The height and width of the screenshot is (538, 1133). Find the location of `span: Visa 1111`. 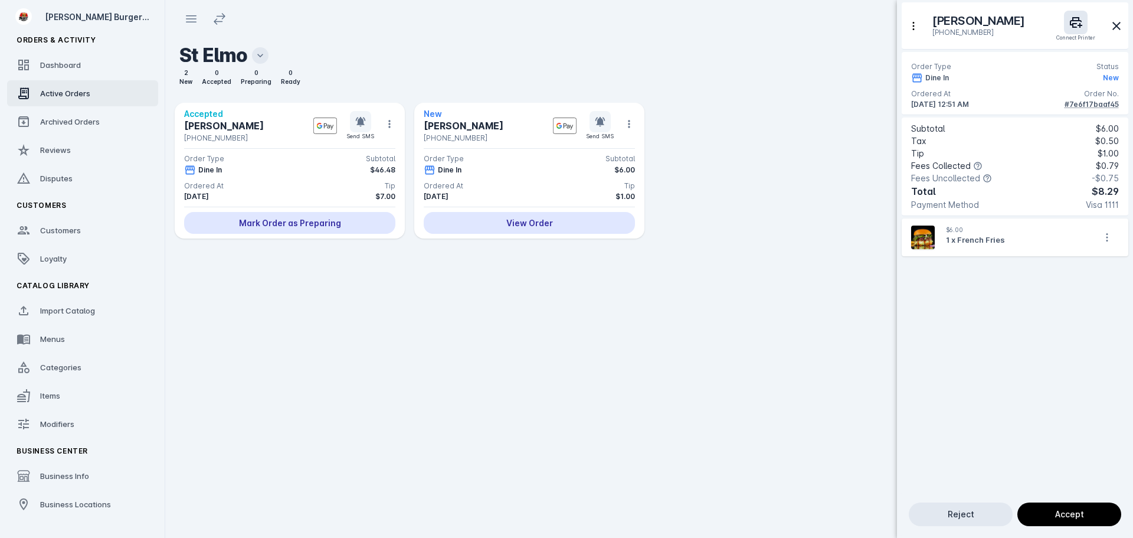

span: Visa 1111 is located at coordinates (1103, 204).